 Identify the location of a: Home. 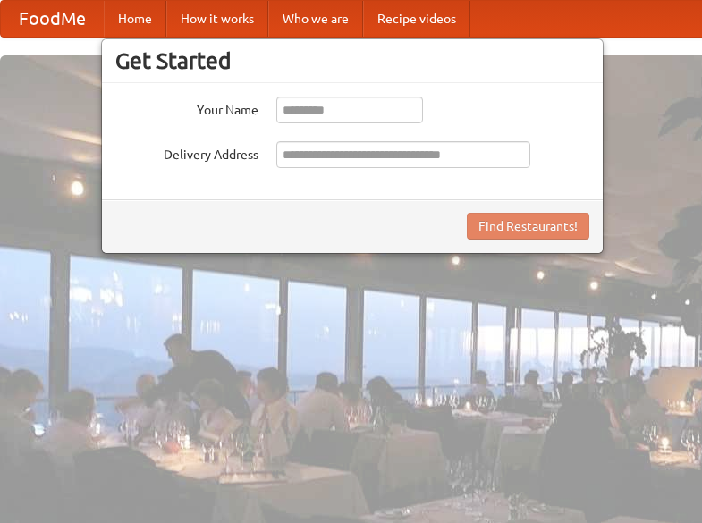
(135, 19).